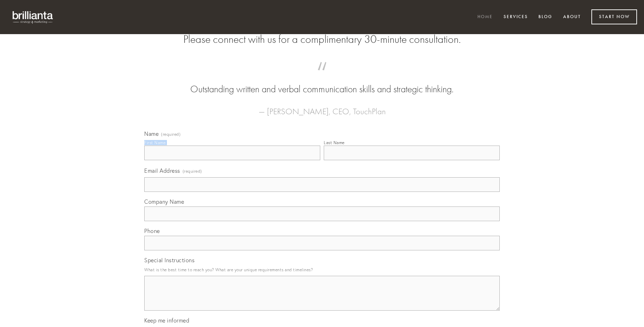 The height and width of the screenshot is (327, 644). I want to click on a: Services, so click(515, 17).